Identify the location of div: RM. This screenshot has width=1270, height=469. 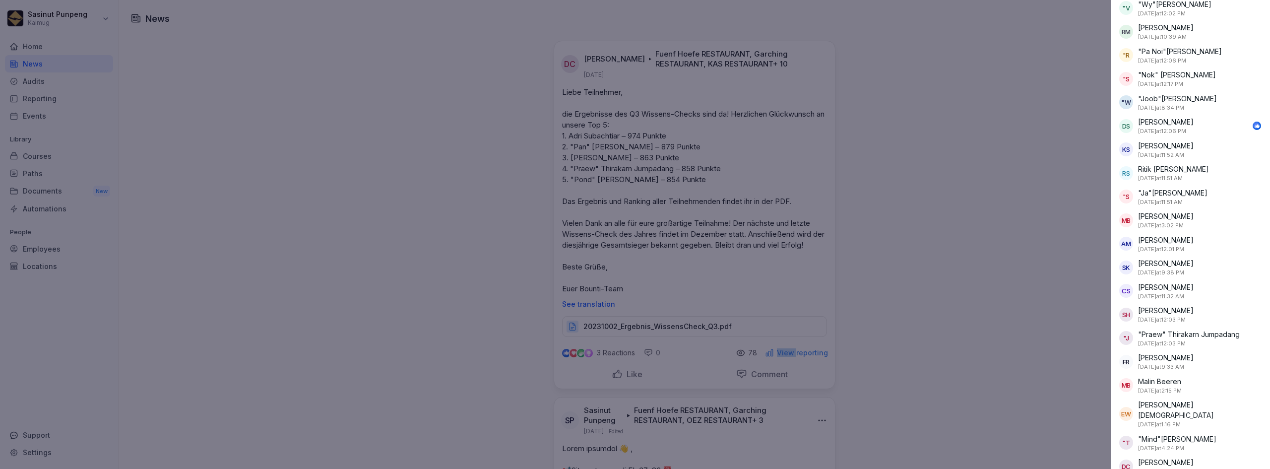
(1127, 32).